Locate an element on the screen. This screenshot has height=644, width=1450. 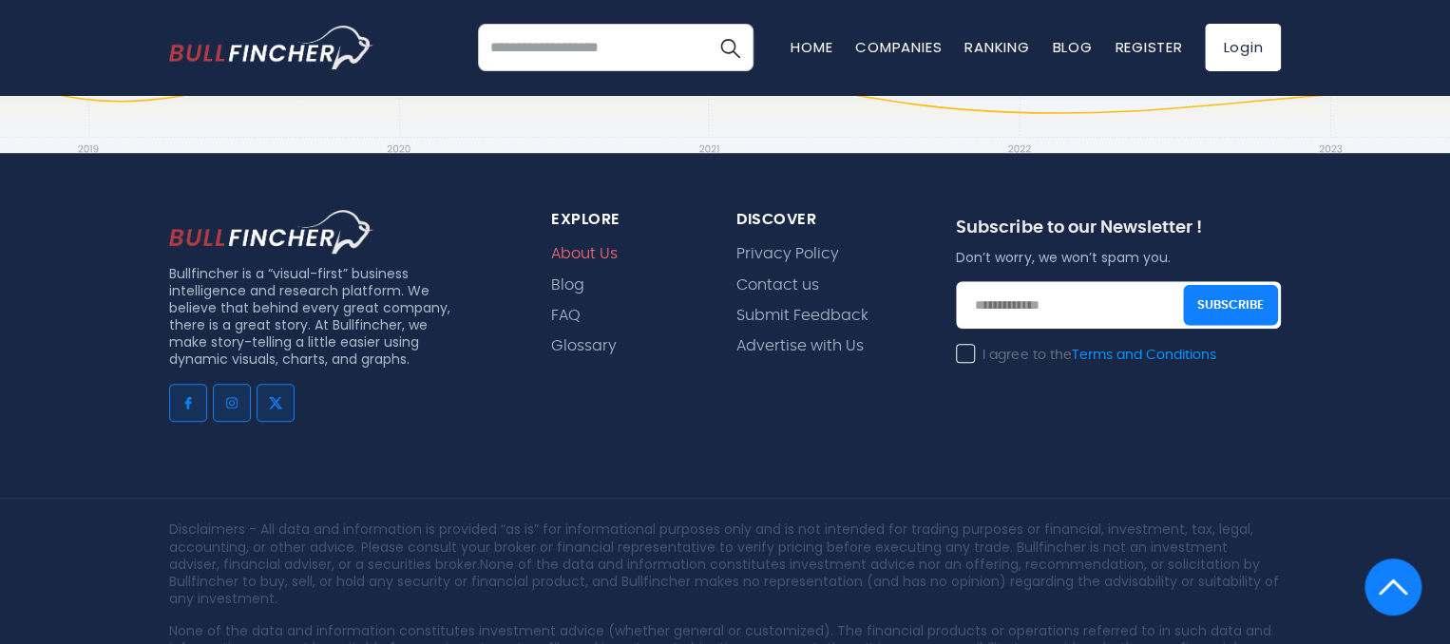
div: explore is located at coordinates (620, 219).